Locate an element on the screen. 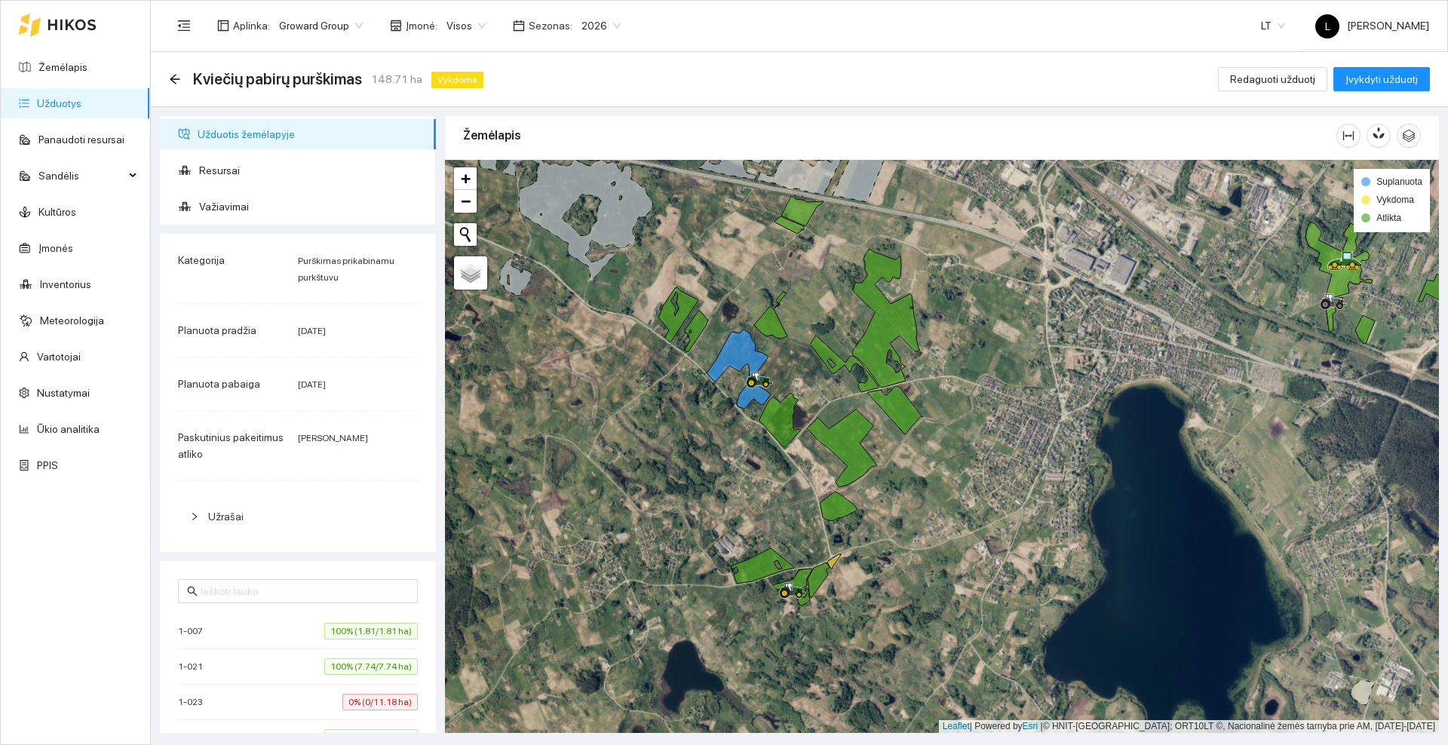 The width and height of the screenshot is (1448, 745). span: column-width is located at coordinates (1348, 136).